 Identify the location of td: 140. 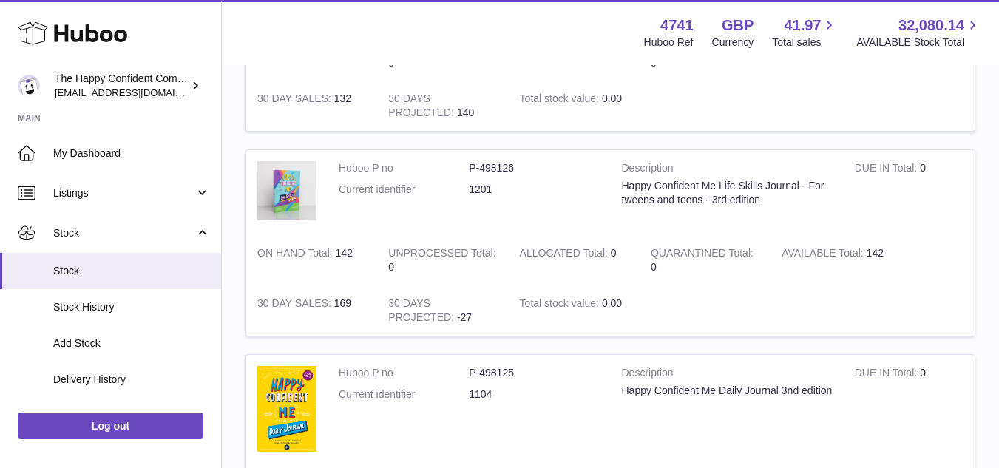
(442, 106).